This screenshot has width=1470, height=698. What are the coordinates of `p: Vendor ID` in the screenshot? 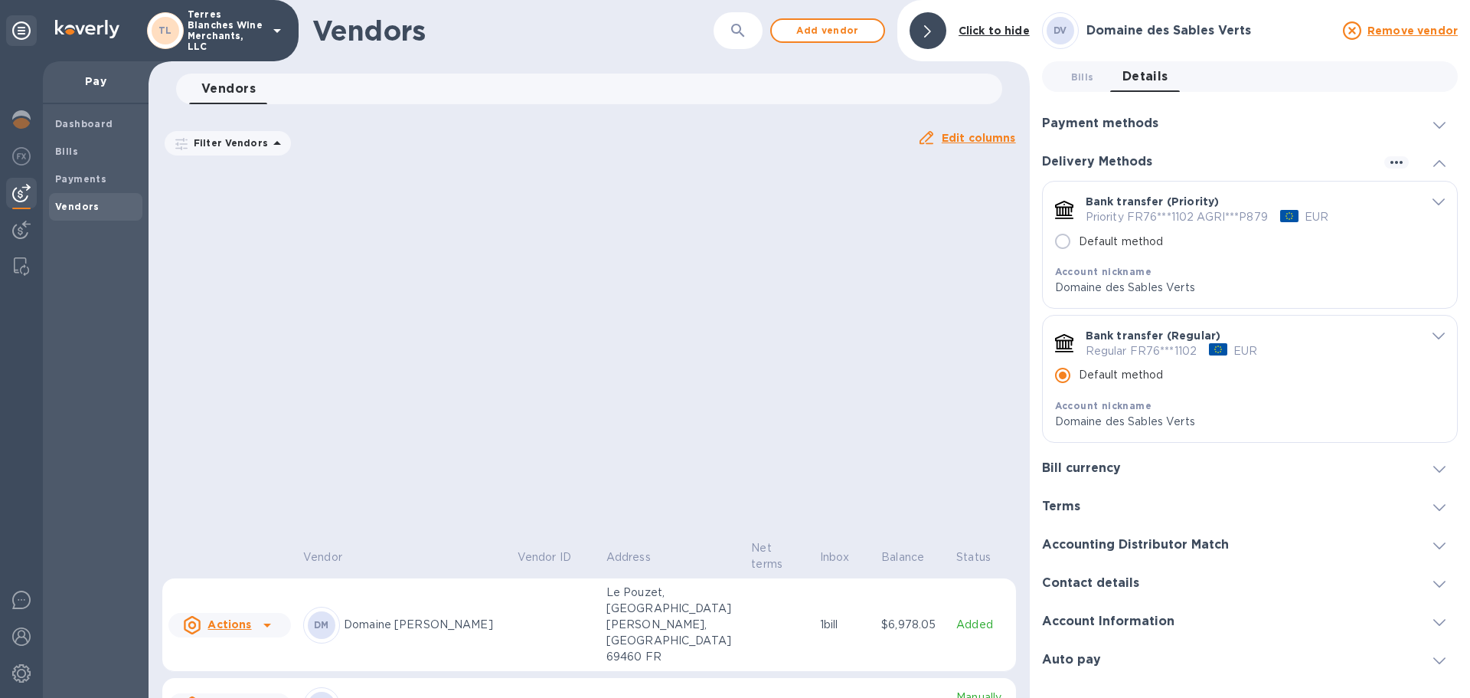 It's located at (545, 557).